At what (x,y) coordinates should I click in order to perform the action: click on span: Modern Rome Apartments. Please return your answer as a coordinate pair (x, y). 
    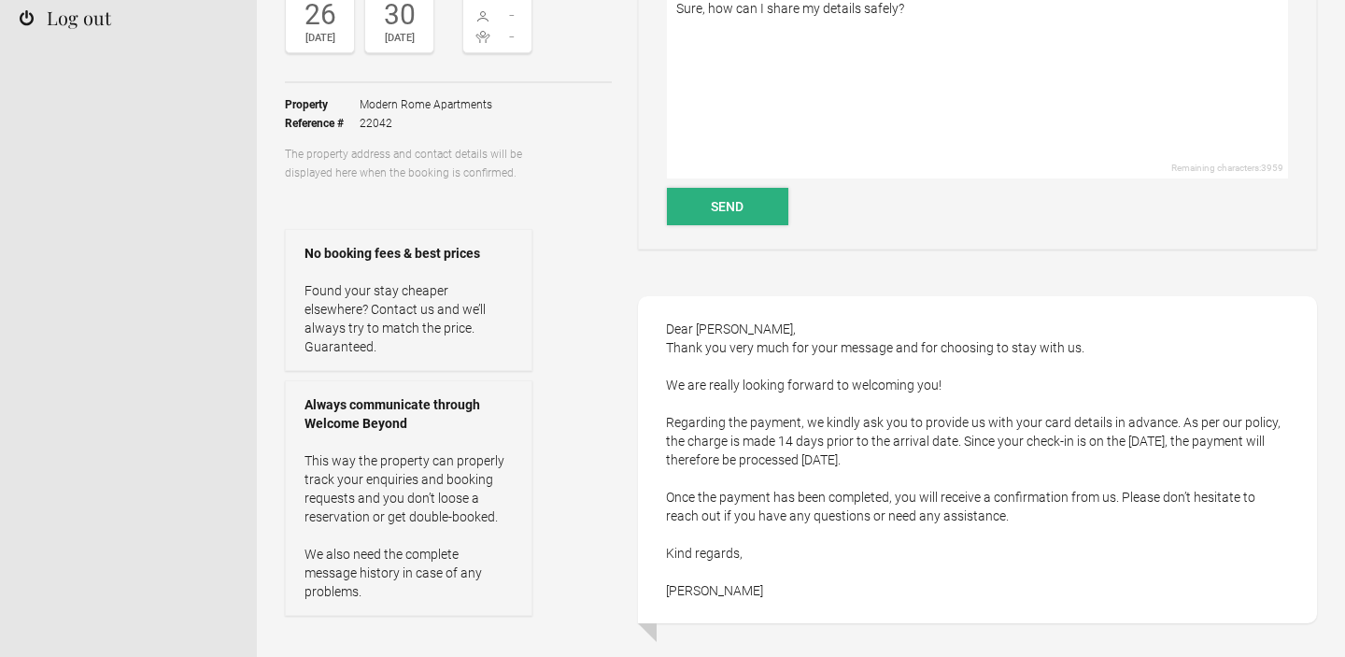
    Looking at the image, I should click on (426, 105).